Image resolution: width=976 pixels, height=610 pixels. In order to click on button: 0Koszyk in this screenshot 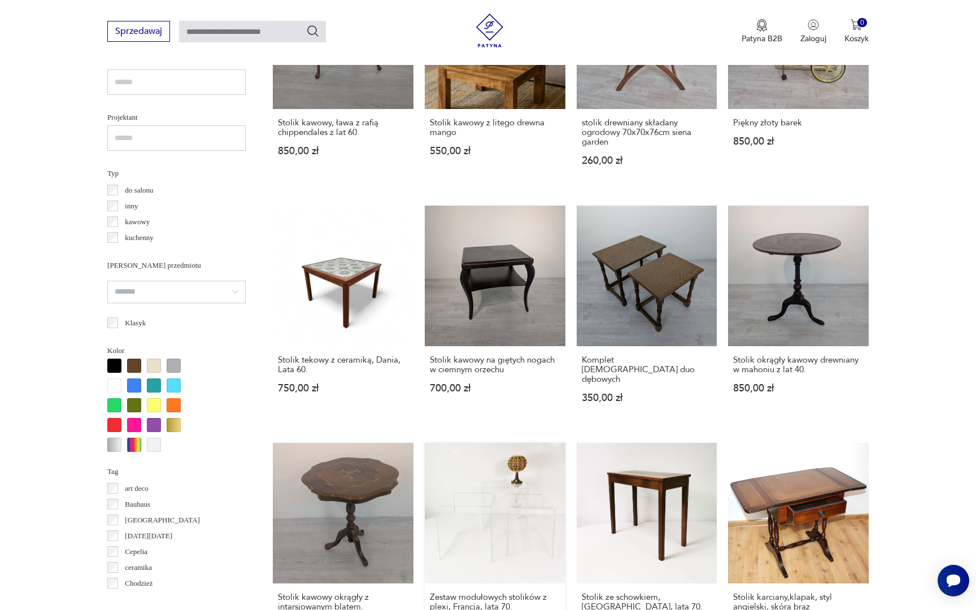, I will do `click(856, 32)`.